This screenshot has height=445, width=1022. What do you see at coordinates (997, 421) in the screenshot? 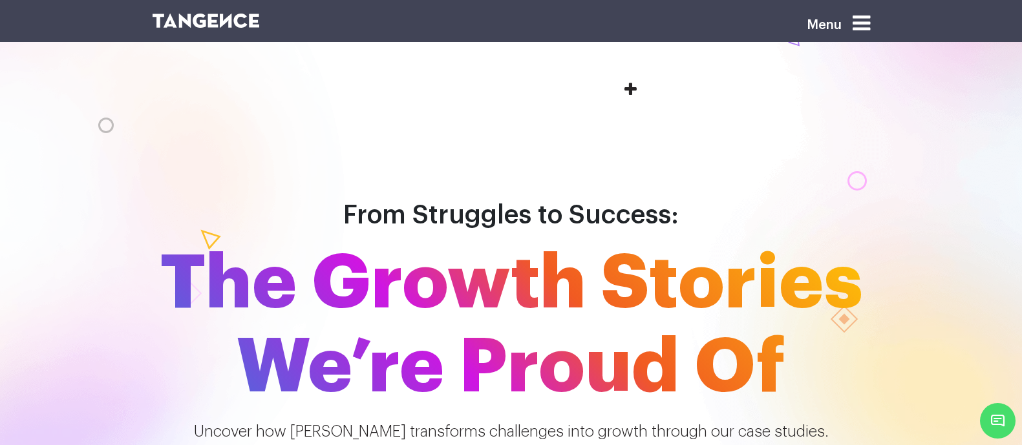
I see `div: Chat Widget` at bounding box center [997, 421].